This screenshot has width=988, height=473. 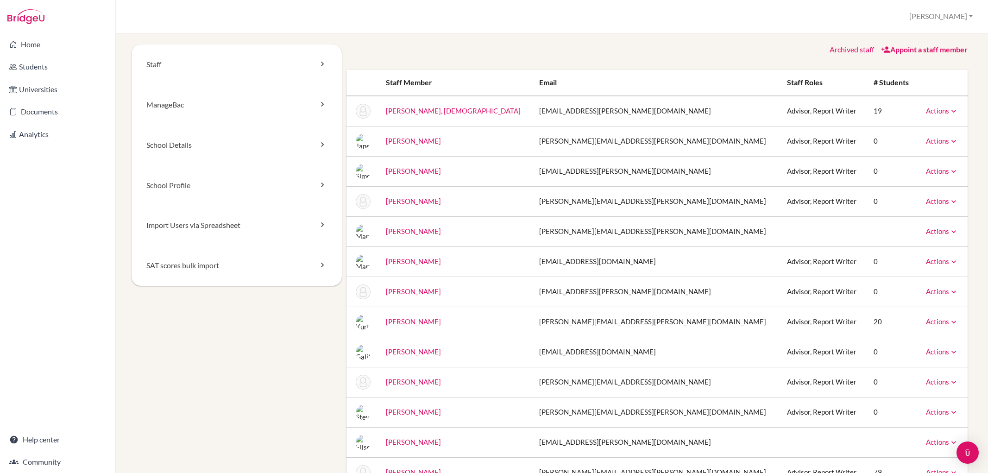 I want to click on a: Staff, so click(x=237, y=64).